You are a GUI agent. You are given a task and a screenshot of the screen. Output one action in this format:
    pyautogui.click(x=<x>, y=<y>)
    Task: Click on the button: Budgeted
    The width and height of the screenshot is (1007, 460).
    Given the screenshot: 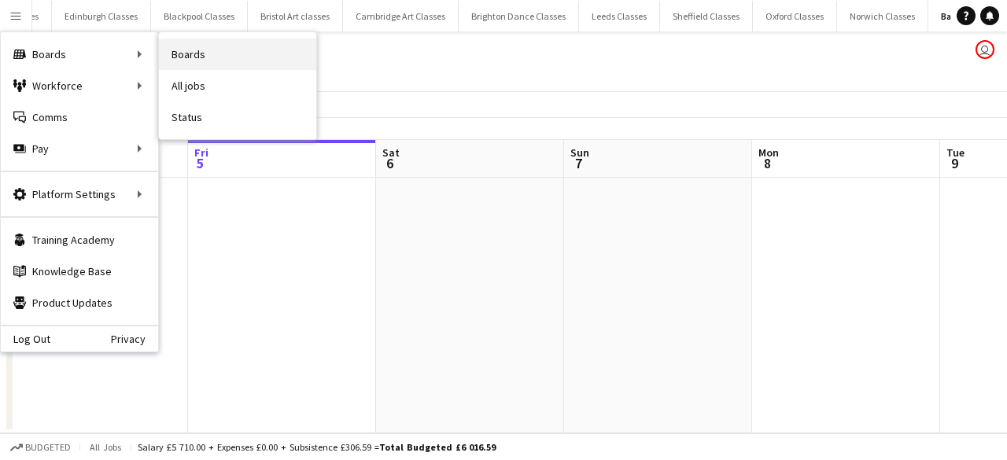 What is the action you would take?
    pyautogui.click(x=40, y=448)
    